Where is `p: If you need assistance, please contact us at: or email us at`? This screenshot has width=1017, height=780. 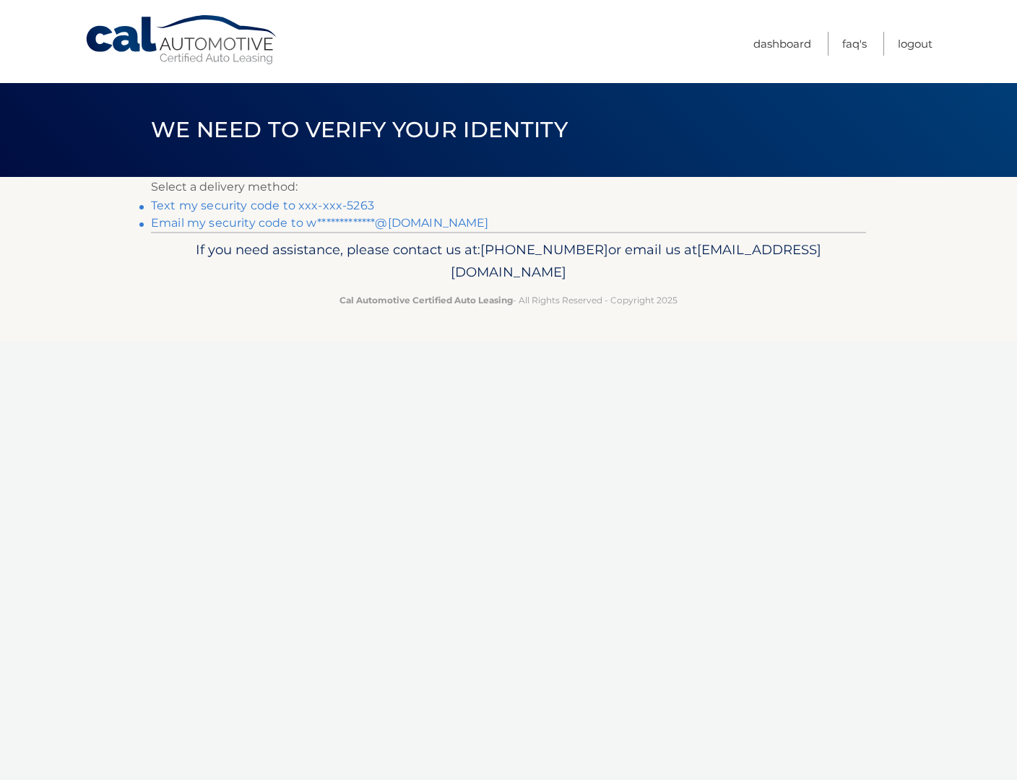
p: If you need assistance, please contact us at: or email us at is located at coordinates (508, 261).